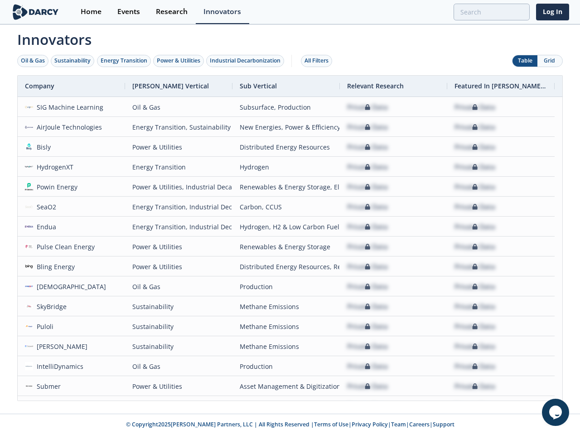  I want to click on button: Oil & Gas, so click(33, 61).